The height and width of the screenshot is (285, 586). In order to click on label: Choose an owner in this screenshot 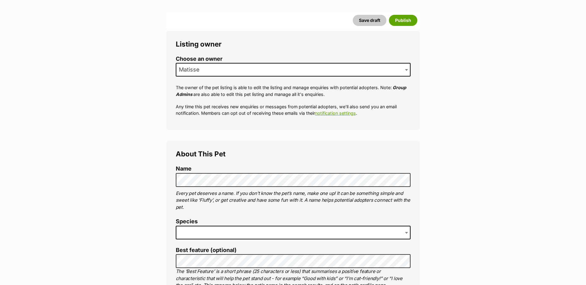, I will do `click(293, 59)`.